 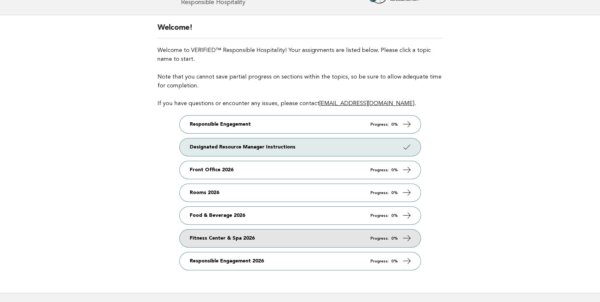 What do you see at coordinates (300, 170) in the screenshot?
I see `a: Front Office 2026 Progress: 0%` at bounding box center [300, 170].